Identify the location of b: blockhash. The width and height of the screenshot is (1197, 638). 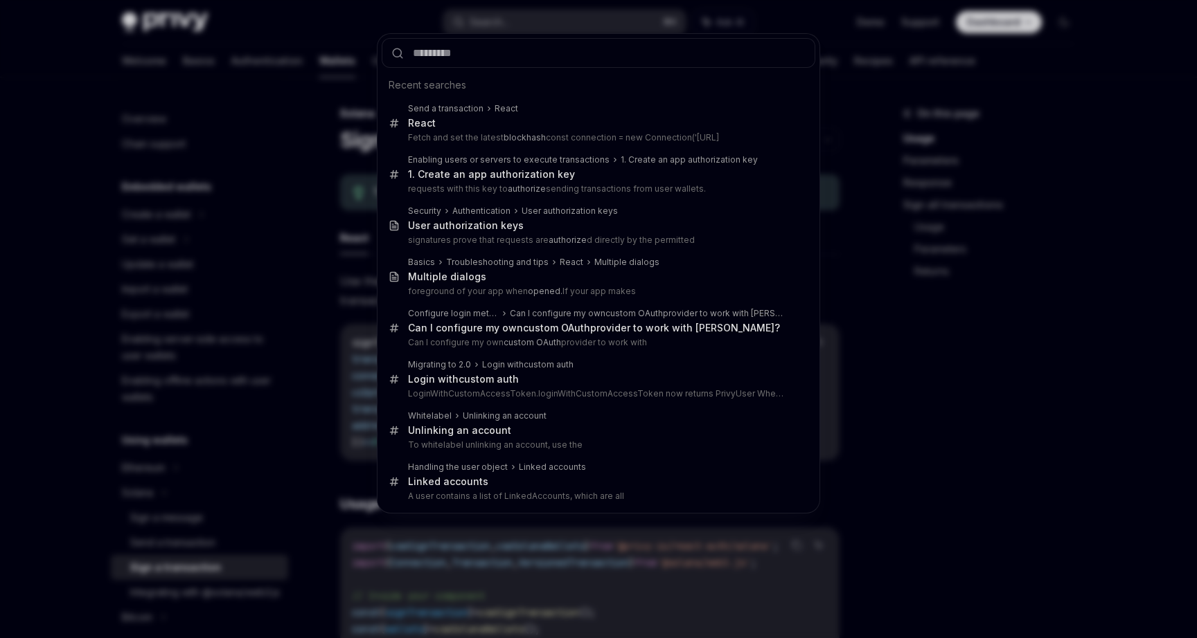
(524, 137).